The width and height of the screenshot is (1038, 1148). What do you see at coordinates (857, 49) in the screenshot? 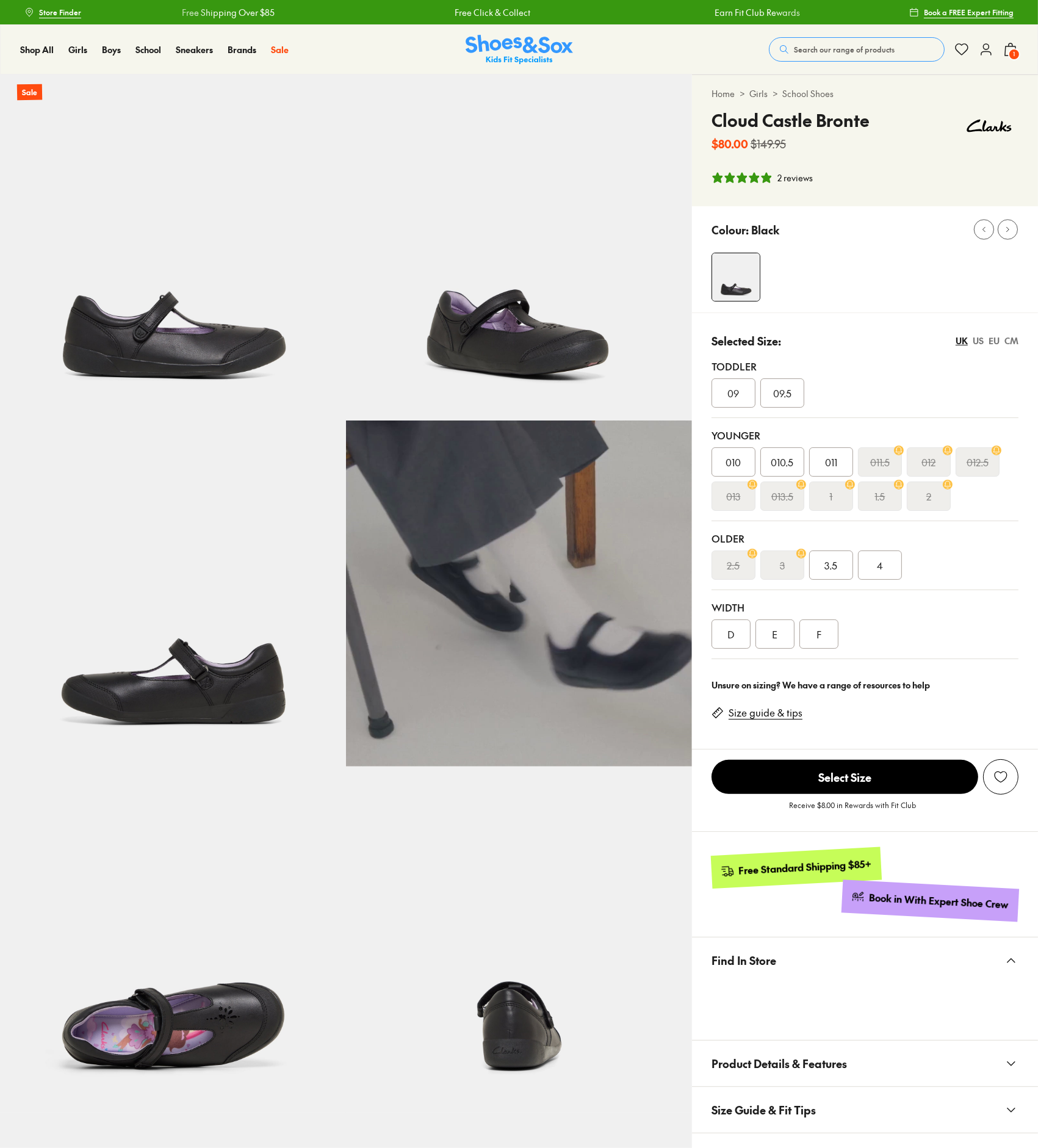
I see `button: Search our range of products` at bounding box center [857, 49].